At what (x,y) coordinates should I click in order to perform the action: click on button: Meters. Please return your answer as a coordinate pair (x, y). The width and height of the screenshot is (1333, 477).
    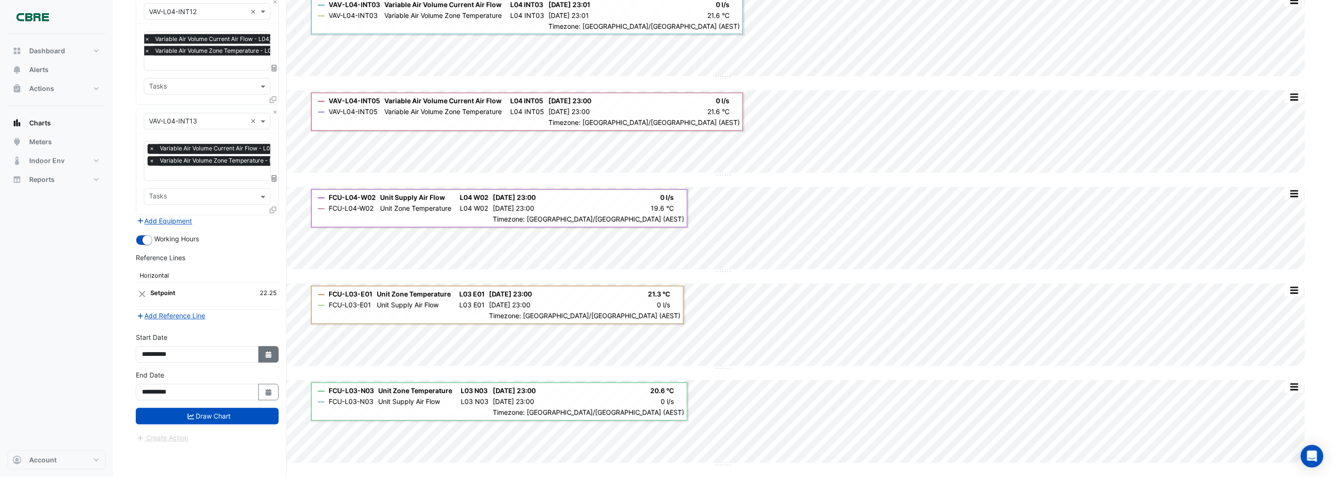
    Looking at the image, I should click on (57, 142).